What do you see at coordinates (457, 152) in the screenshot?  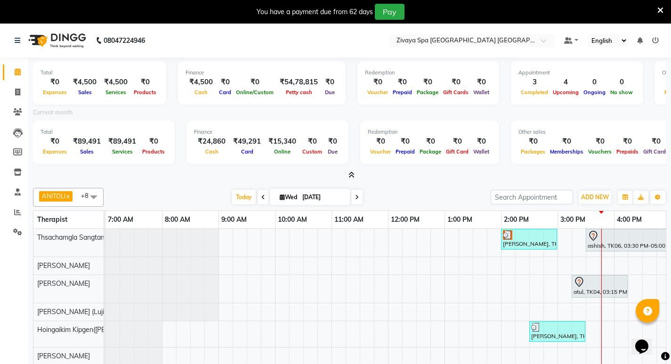 I see `span: Gift Card` at bounding box center [457, 152].